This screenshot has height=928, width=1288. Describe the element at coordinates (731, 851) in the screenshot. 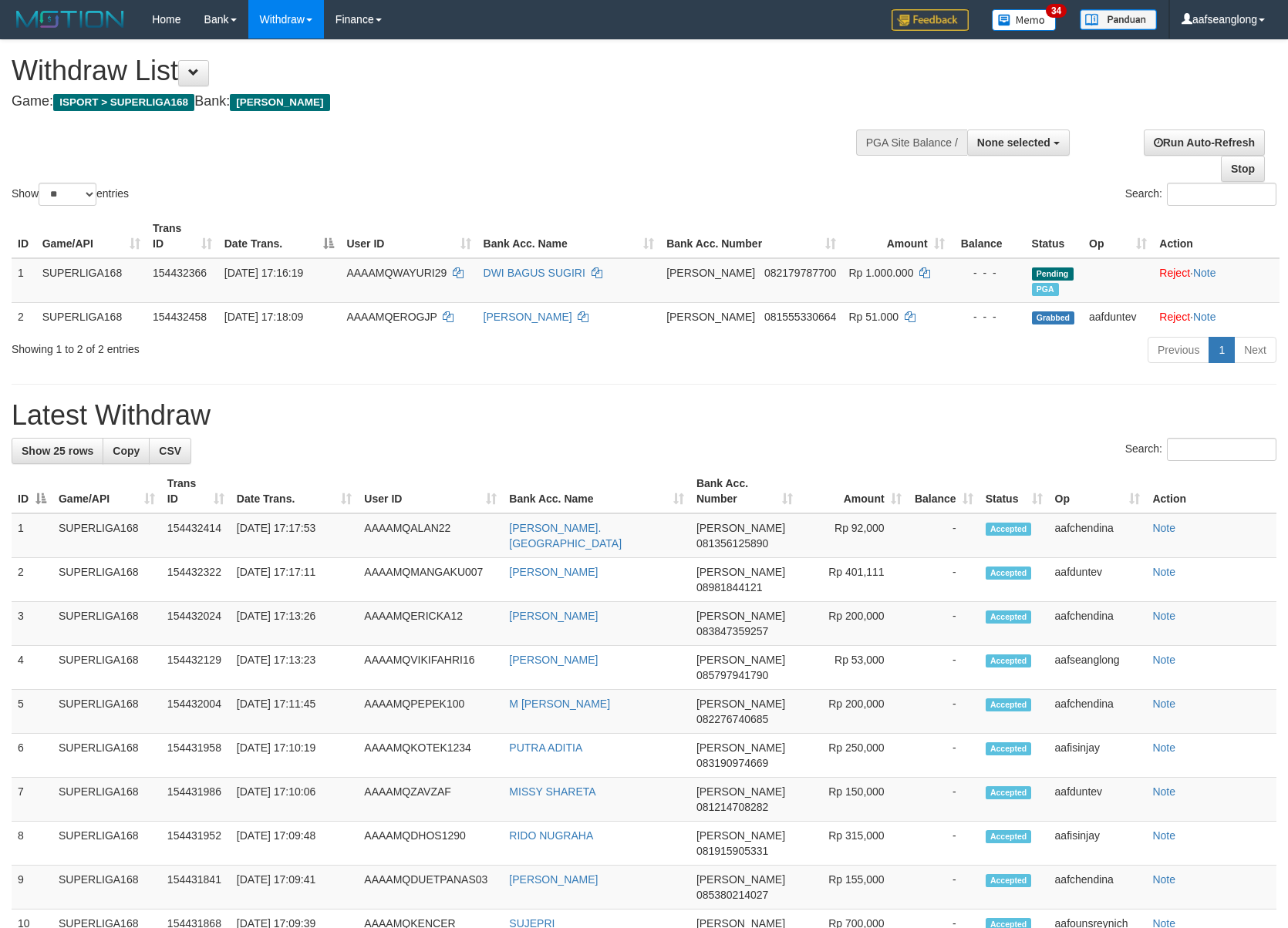

I see `span: Copy 081915905331 to clipboard` at that location.